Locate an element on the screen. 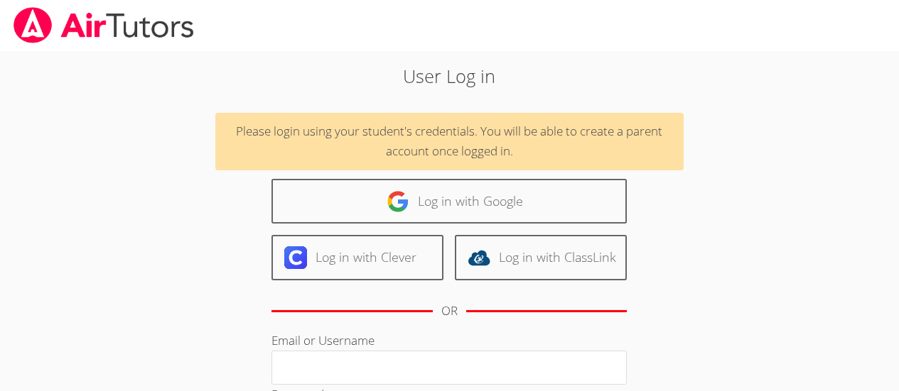 This screenshot has height=391, width=899. img: airtutors_banner-c4298cdbf04f3fff15de1276eac7730deb9818008684d7c2e4769d2f7ddbe033.png is located at coordinates (104, 25).